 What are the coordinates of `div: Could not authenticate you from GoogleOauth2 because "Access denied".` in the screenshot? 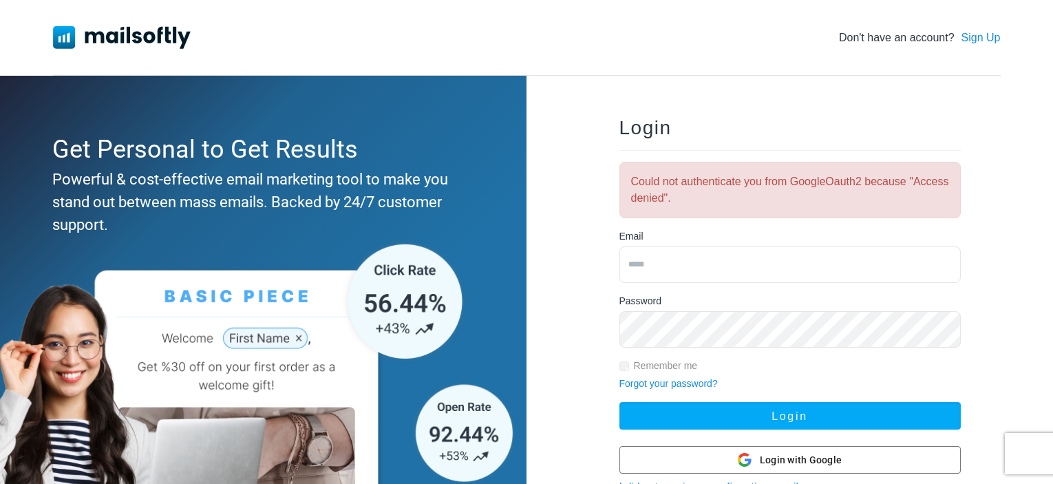 It's located at (790, 190).